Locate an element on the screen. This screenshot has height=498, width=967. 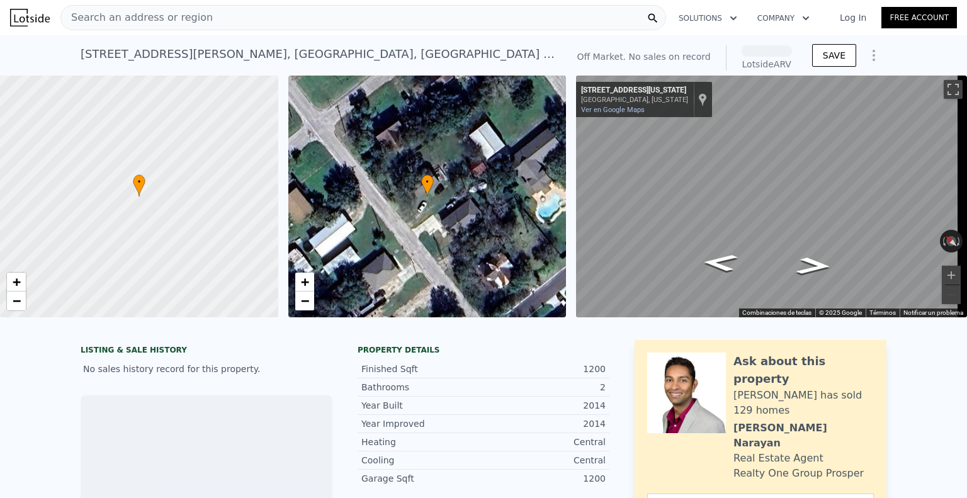
div: No sales history record for this property. is located at coordinates (207, 369).